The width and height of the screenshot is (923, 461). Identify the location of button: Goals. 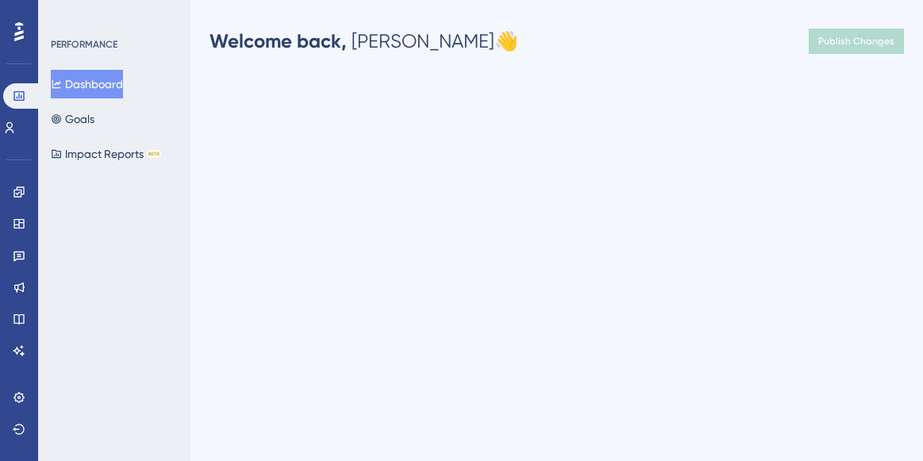
(72, 119).